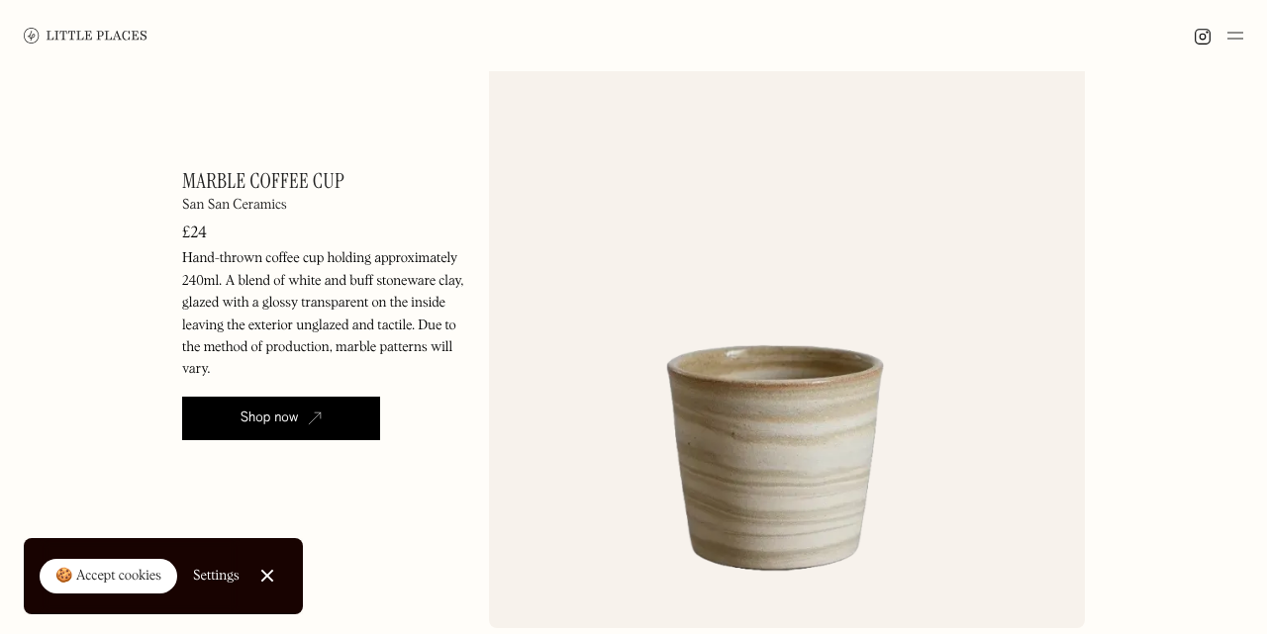 This screenshot has width=1267, height=634. What do you see at coordinates (315, 419) in the screenshot?
I see `img: Open in new tab` at bounding box center [315, 419].